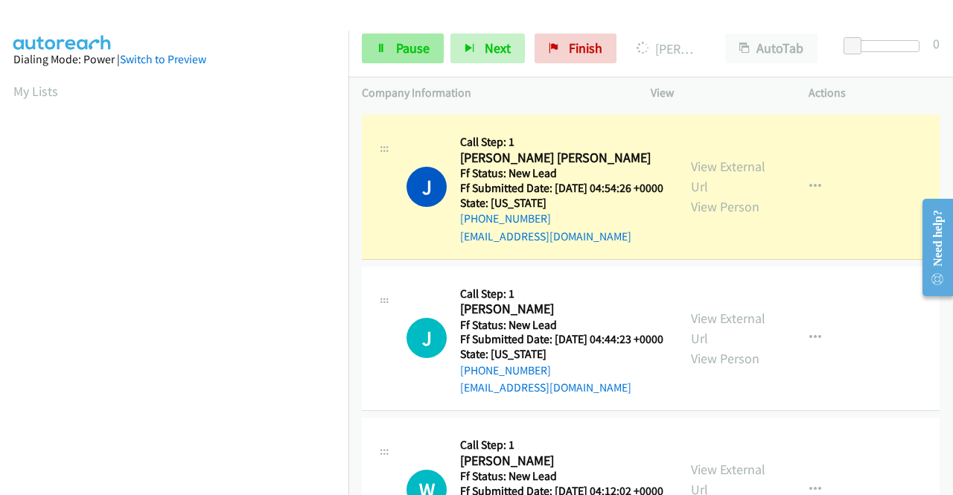  What do you see at coordinates (427, 338) in the screenshot?
I see `div: The call is yet to be attempted` at bounding box center [427, 338].